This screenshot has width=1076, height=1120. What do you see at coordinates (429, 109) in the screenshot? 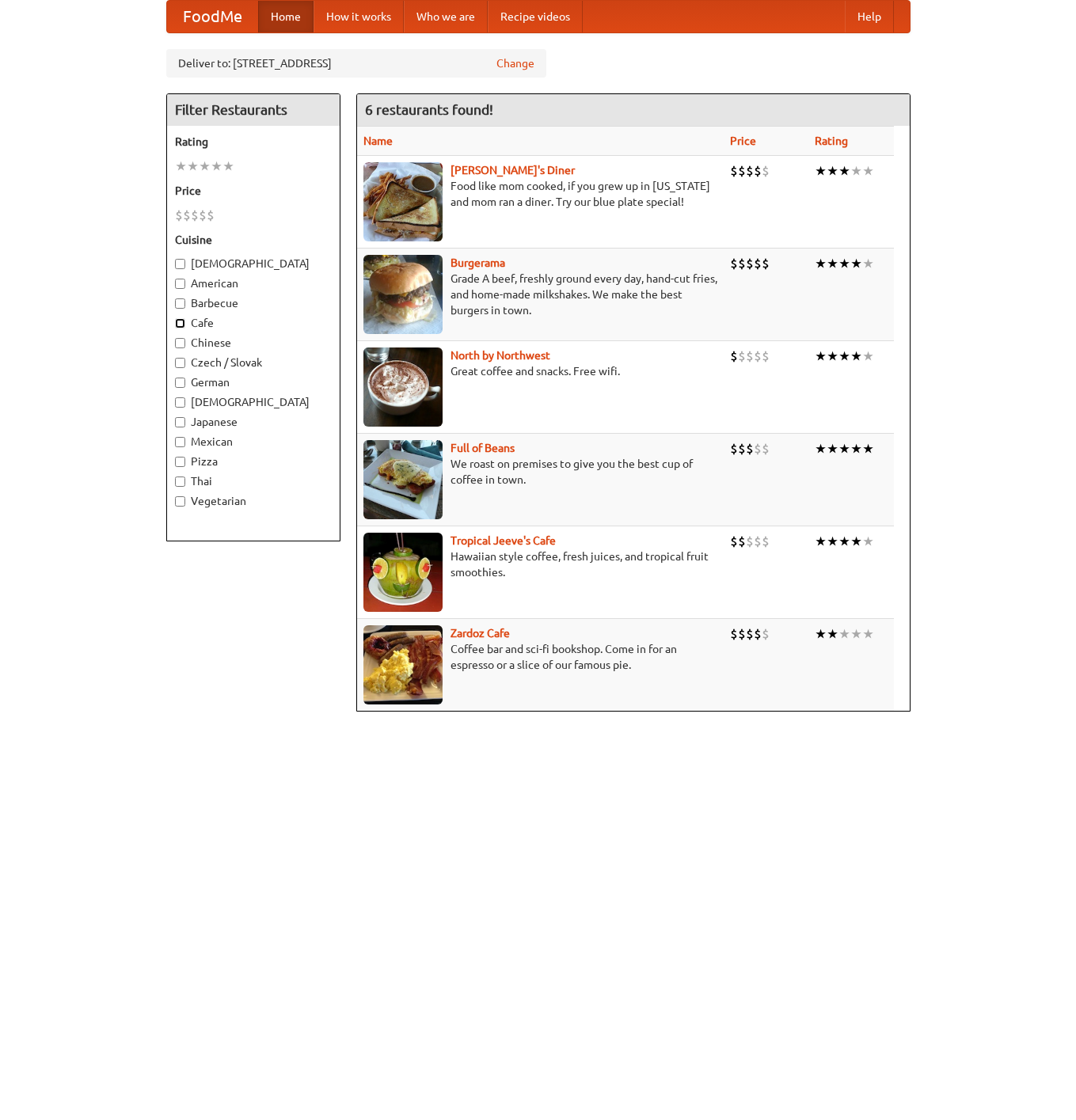
I see `ng-pluralize: 6 restaurants found!` at bounding box center [429, 109].